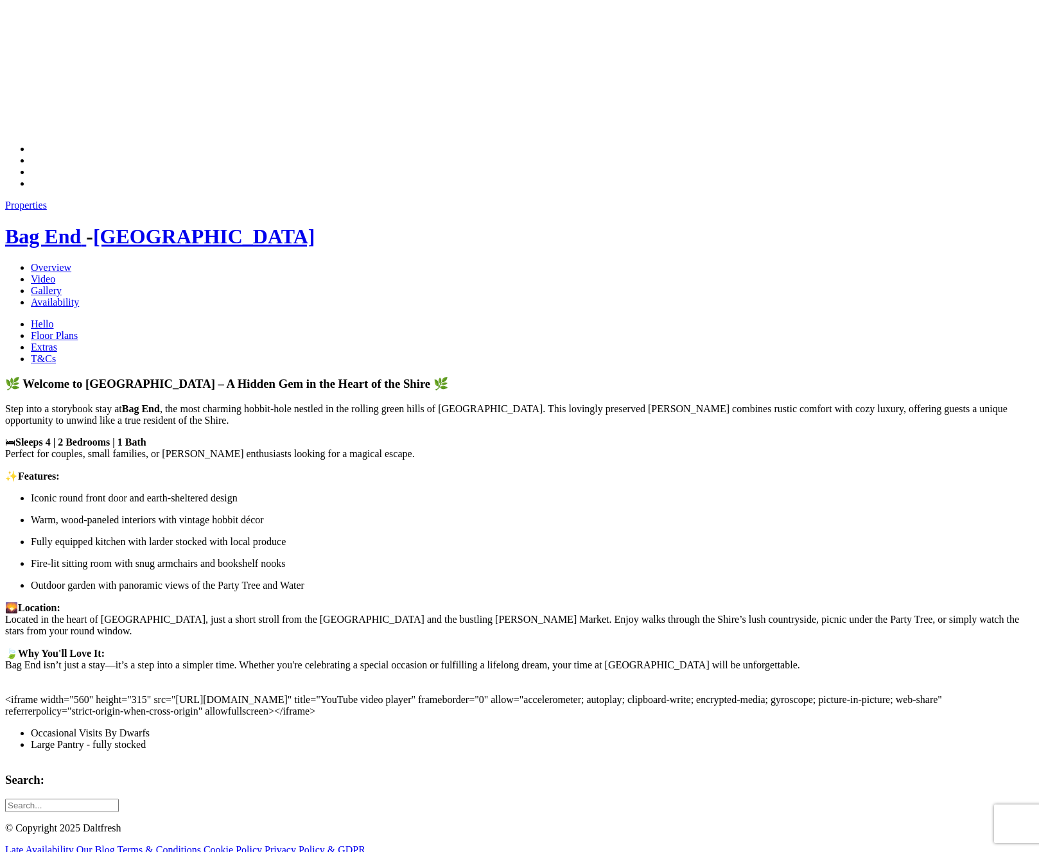  I want to click on input: Search..., so click(62, 805).